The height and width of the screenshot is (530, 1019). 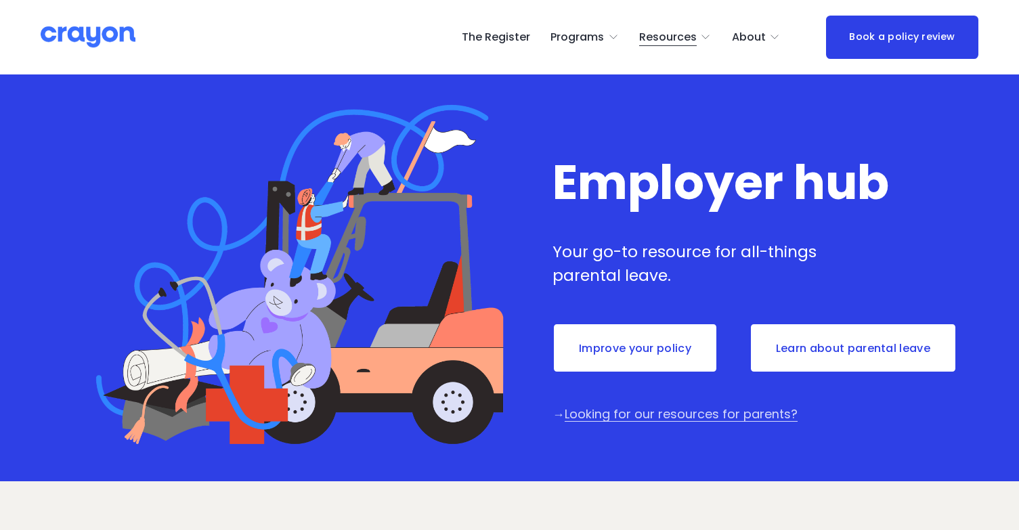 I want to click on img: Crayon, so click(x=88, y=37).